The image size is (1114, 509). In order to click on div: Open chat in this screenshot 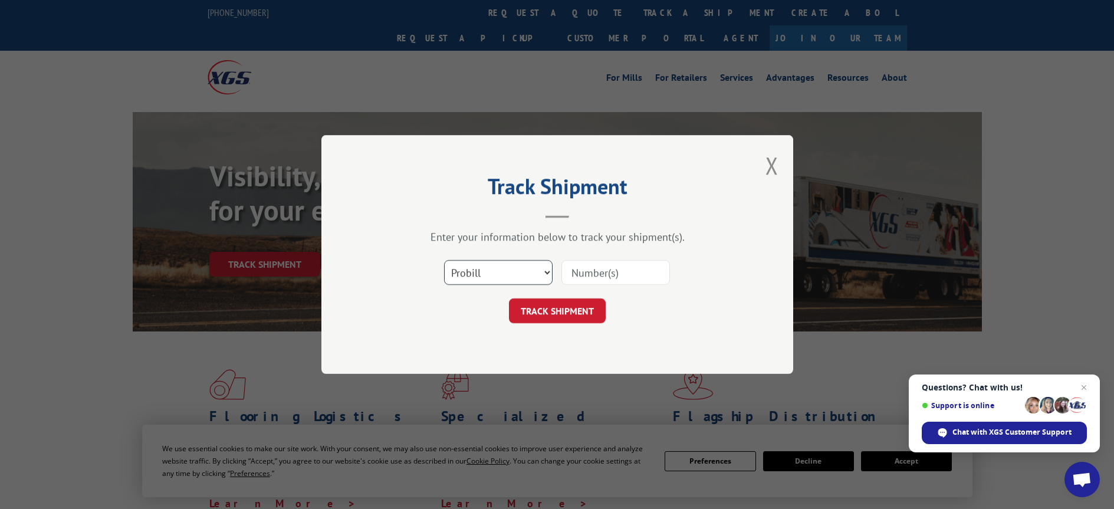, I will do `click(1082, 480)`.